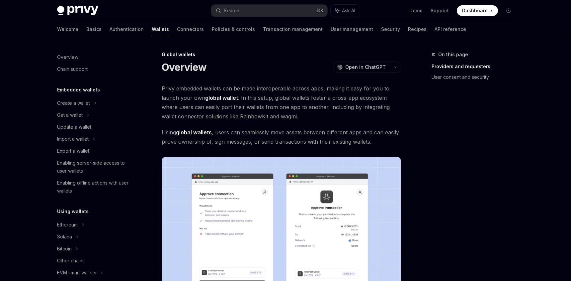  Describe the element at coordinates (509, 11) in the screenshot. I see `button: Toggle dark mode` at that location.